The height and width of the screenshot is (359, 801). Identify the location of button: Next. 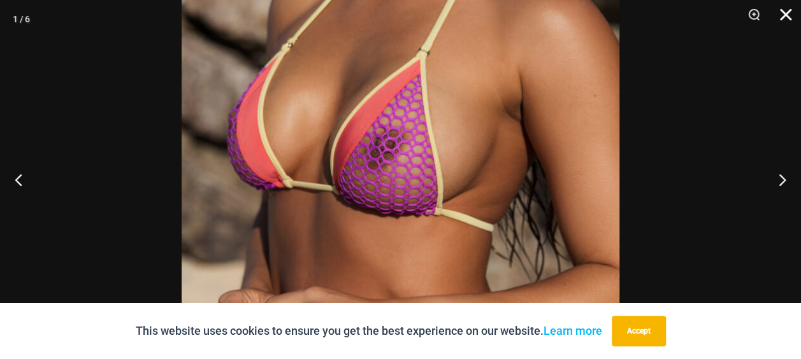
(777, 180).